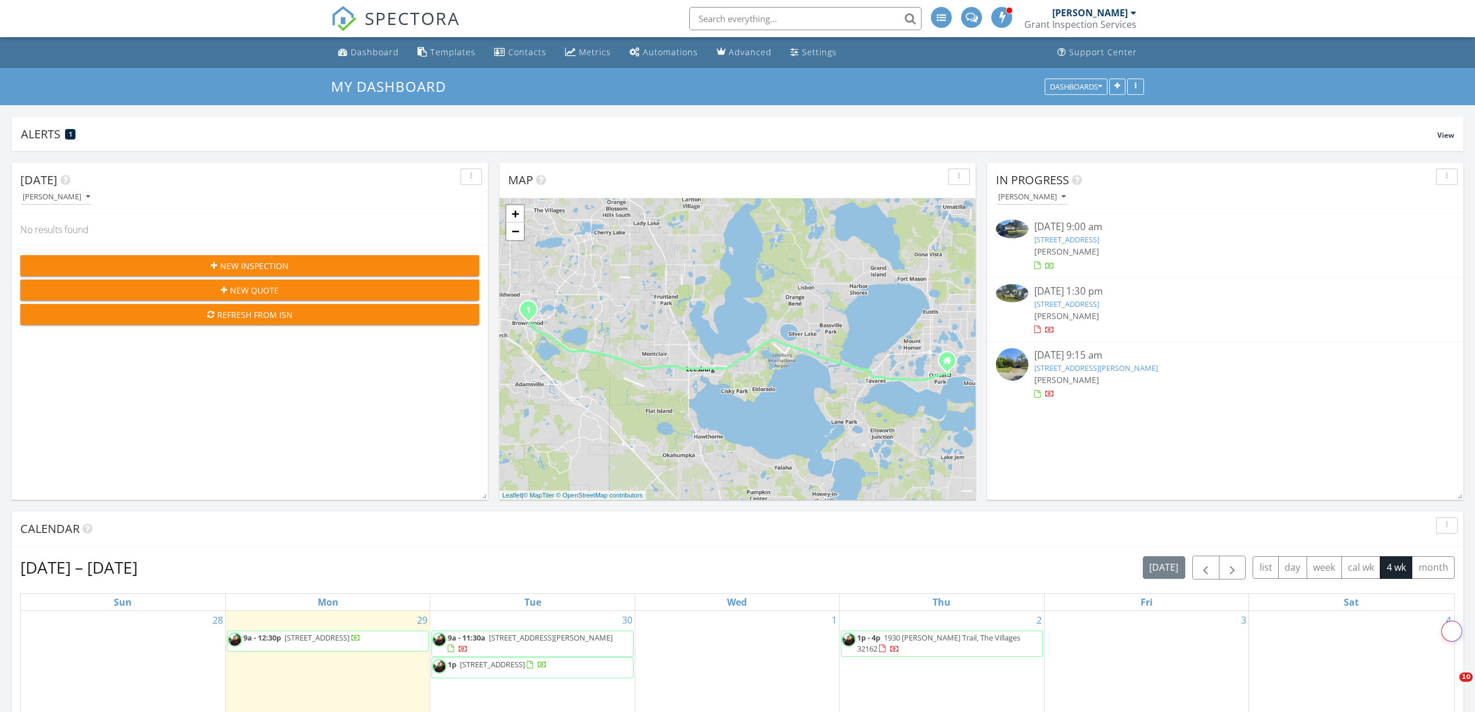  I want to click on a: Advanced, so click(744, 52).